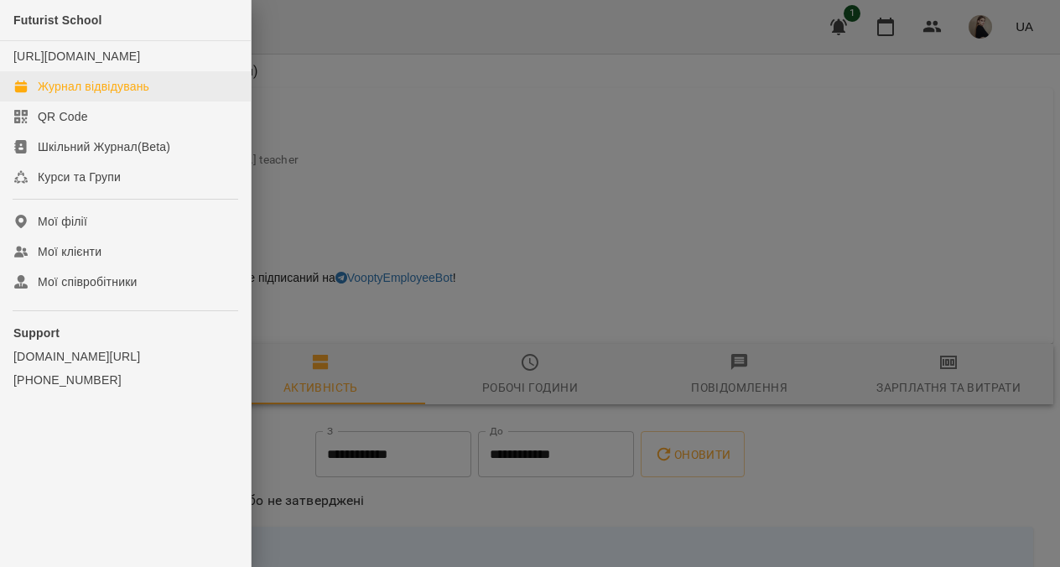 This screenshot has height=567, width=1060. I want to click on div: Журнал відвідувань, so click(93, 86).